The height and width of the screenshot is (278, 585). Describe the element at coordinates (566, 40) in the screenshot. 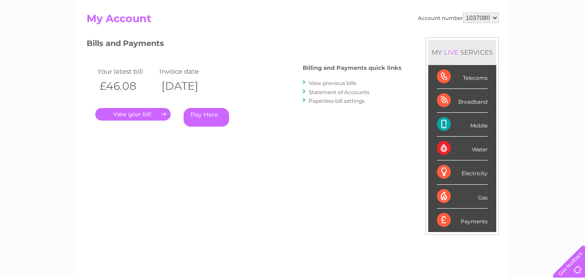

I see `a: Log out` at that location.